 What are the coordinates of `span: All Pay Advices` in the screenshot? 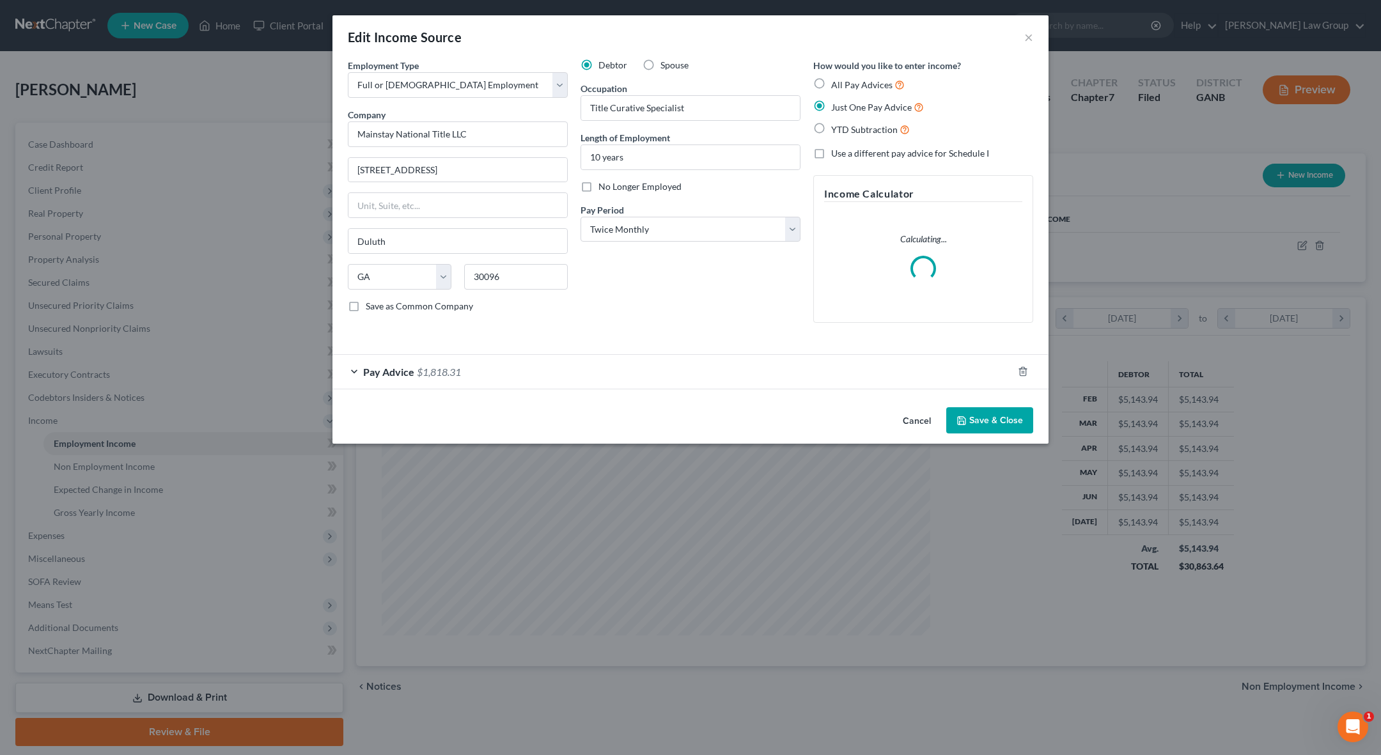 It's located at (862, 84).